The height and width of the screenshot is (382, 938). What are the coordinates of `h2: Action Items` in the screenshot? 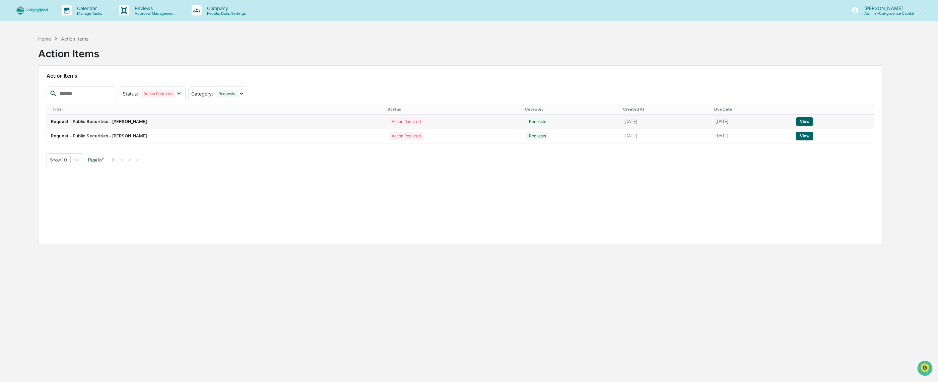 It's located at (460, 76).